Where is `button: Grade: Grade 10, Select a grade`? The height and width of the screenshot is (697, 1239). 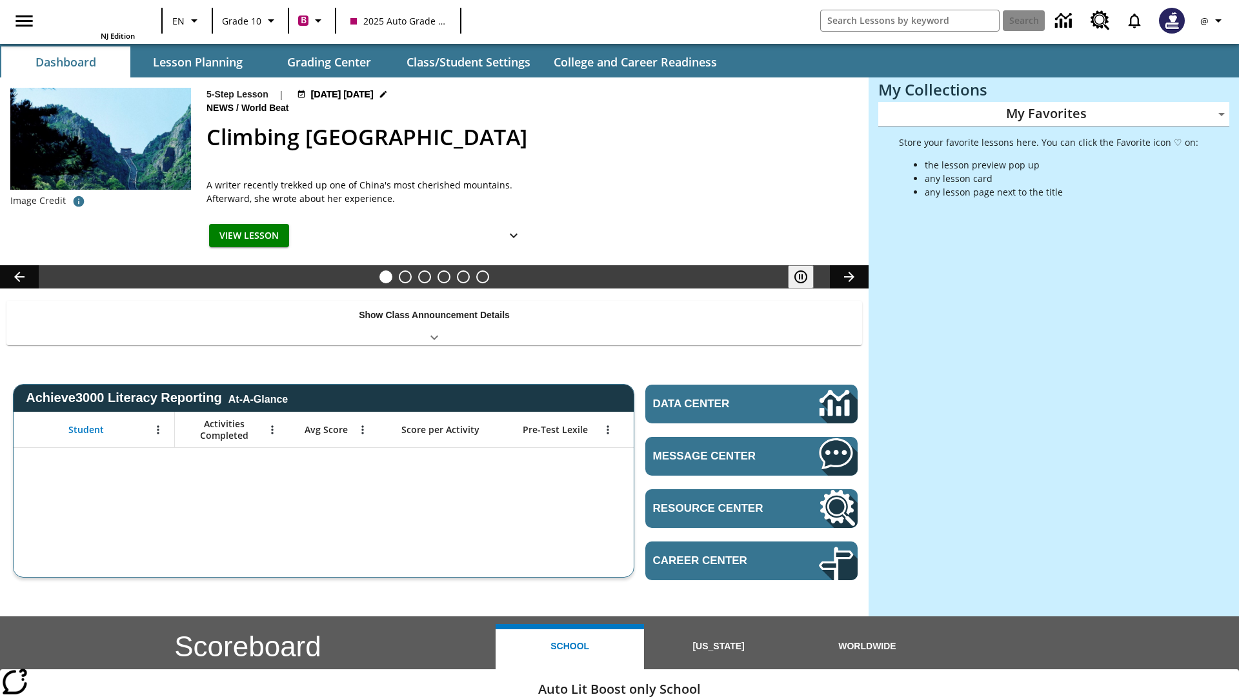
button: Grade: Grade 10, Select a grade is located at coordinates (250, 21).